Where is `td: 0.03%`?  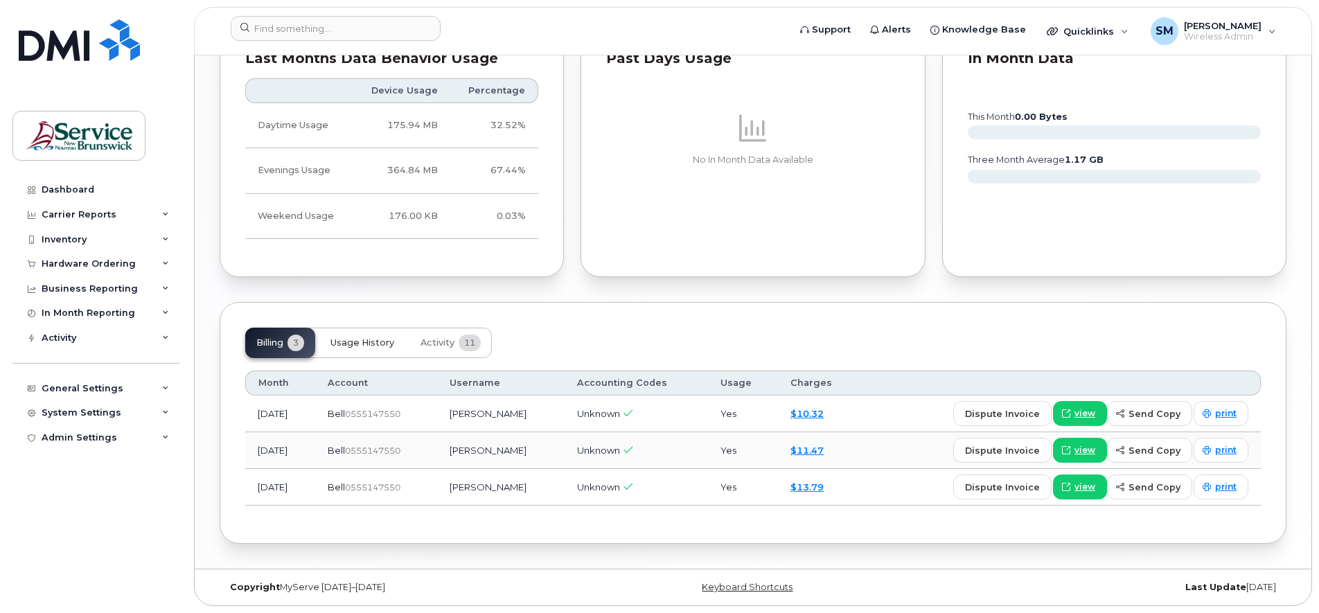
td: 0.03% is located at coordinates (494, 216).